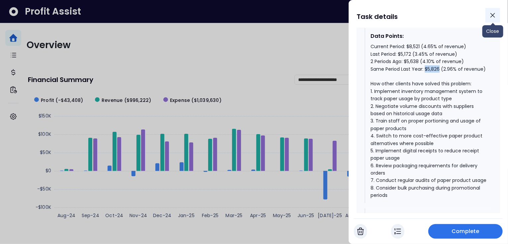  I want to click on div: Close, so click(493, 31).